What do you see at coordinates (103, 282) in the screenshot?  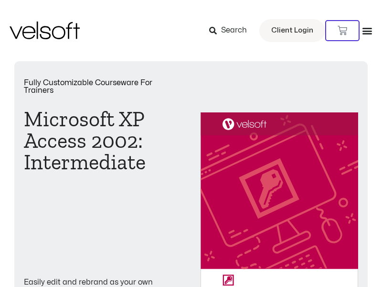 I see `p: Easily edit and rebrand as your own` at bounding box center [103, 282].